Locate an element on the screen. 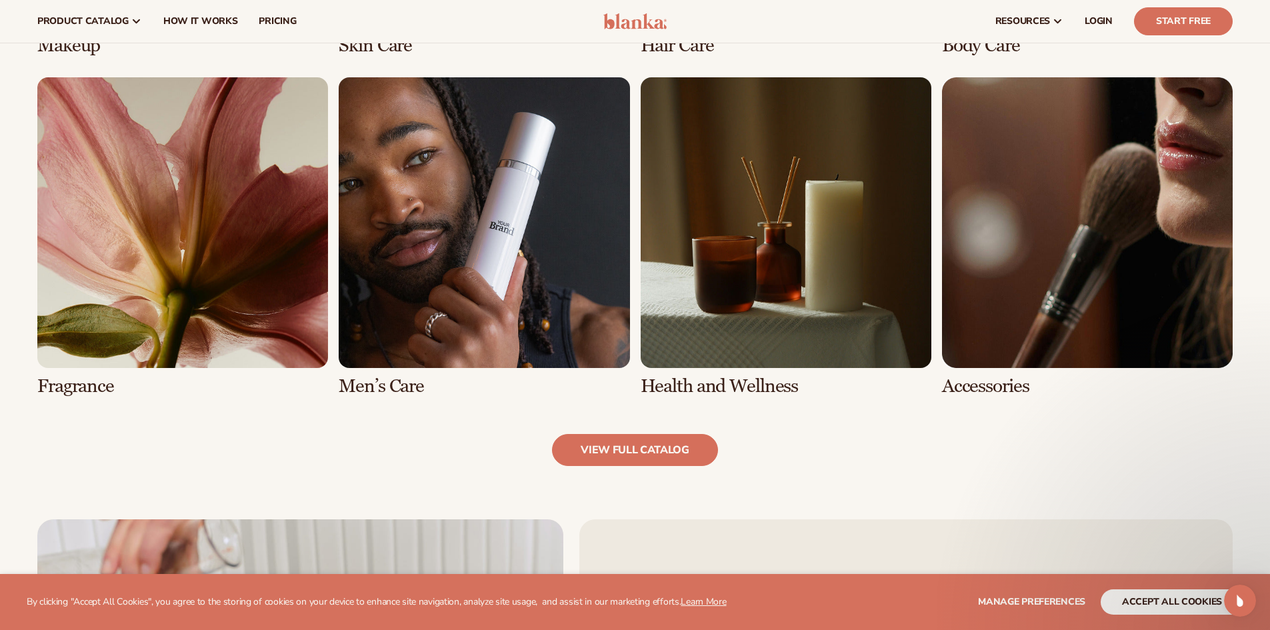 This screenshot has width=1270, height=630. span: Manage preferences is located at coordinates (1031, 601).